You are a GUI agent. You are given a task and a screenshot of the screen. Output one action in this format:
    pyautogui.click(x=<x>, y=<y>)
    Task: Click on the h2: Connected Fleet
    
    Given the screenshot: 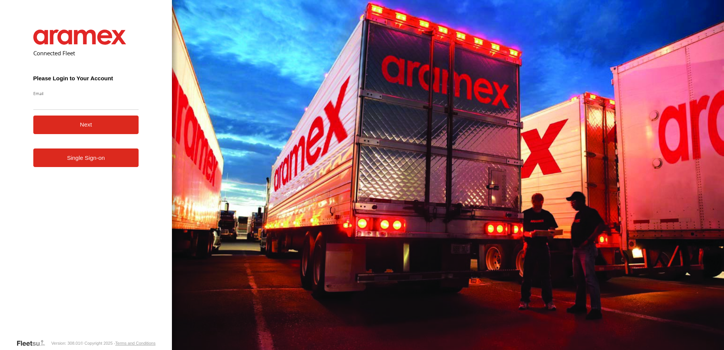 What is the action you would take?
    pyautogui.click(x=86, y=53)
    